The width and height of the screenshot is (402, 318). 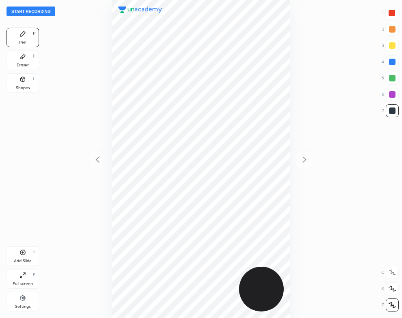 What do you see at coordinates (23, 88) in the screenshot?
I see `div: Shapes` at bounding box center [23, 88].